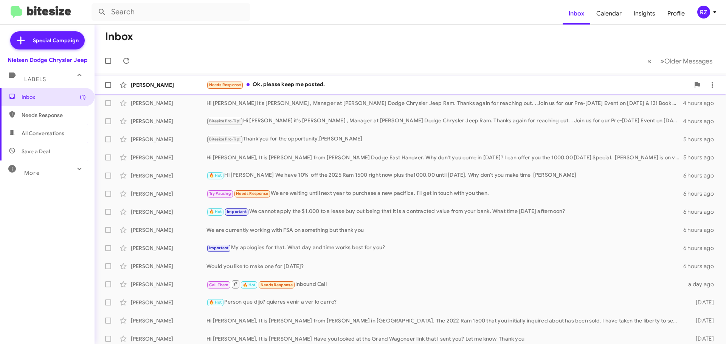  What do you see at coordinates (171, 12) in the screenshot?
I see `input: Search` at bounding box center [171, 12].